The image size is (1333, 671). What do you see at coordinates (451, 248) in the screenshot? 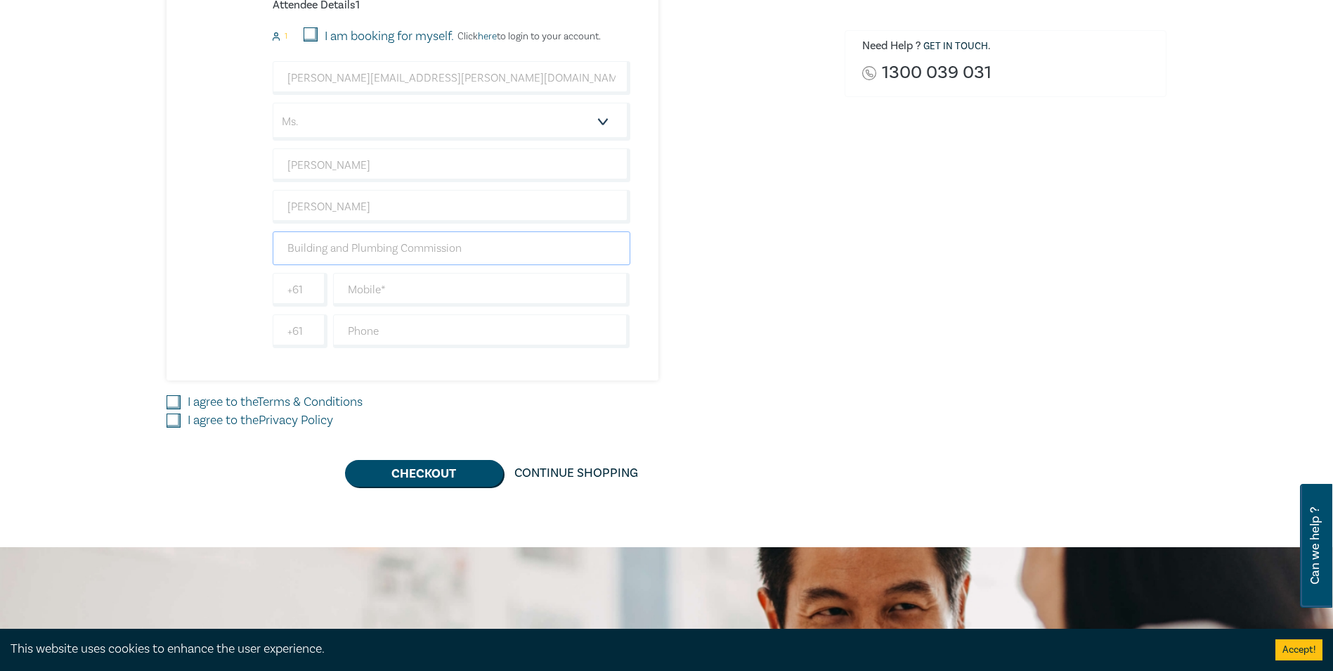
I see `input: Company` at bounding box center [451, 248].